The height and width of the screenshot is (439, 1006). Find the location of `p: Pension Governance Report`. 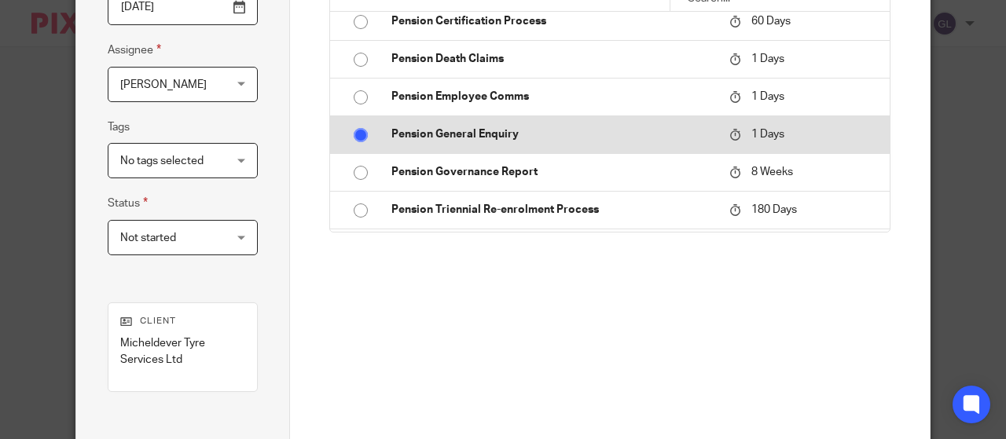

p: Pension Governance Report is located at coordinates (553, 172).